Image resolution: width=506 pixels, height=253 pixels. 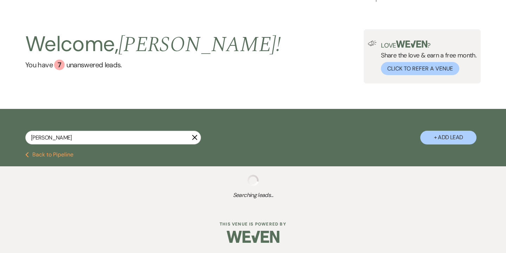 What do you see at coordinates (253, 180) in the screenshot?
I see `img: loading spinner` at bounding box center [253, 180].